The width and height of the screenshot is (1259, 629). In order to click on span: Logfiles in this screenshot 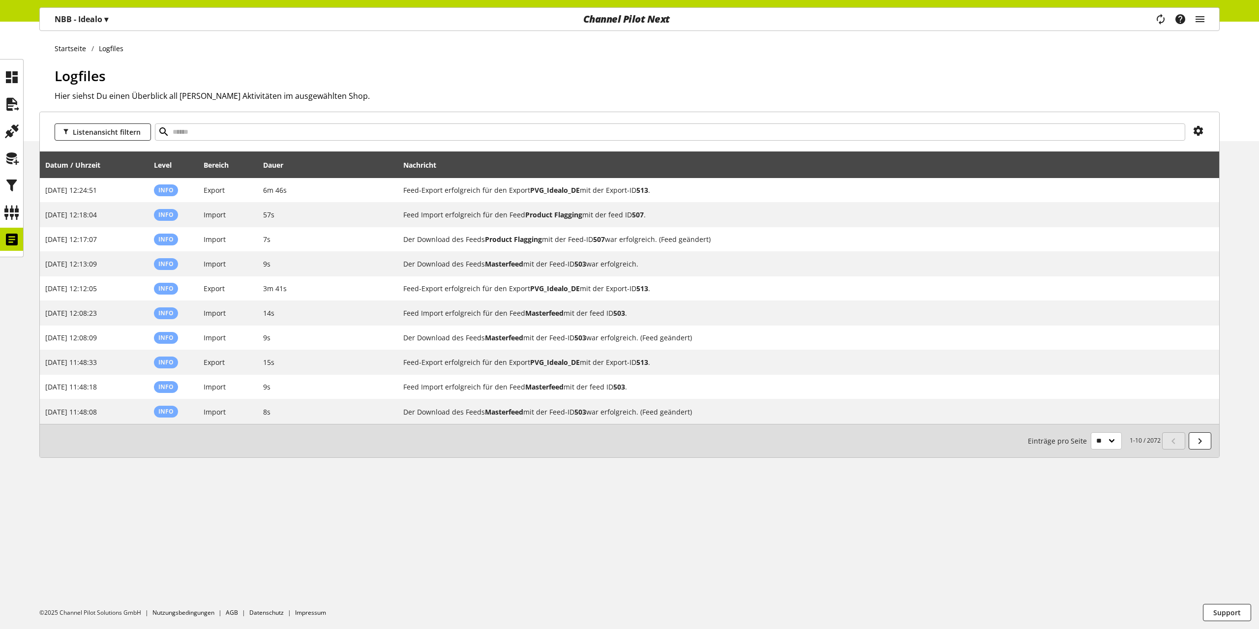, I will do `click(80, 76)`.